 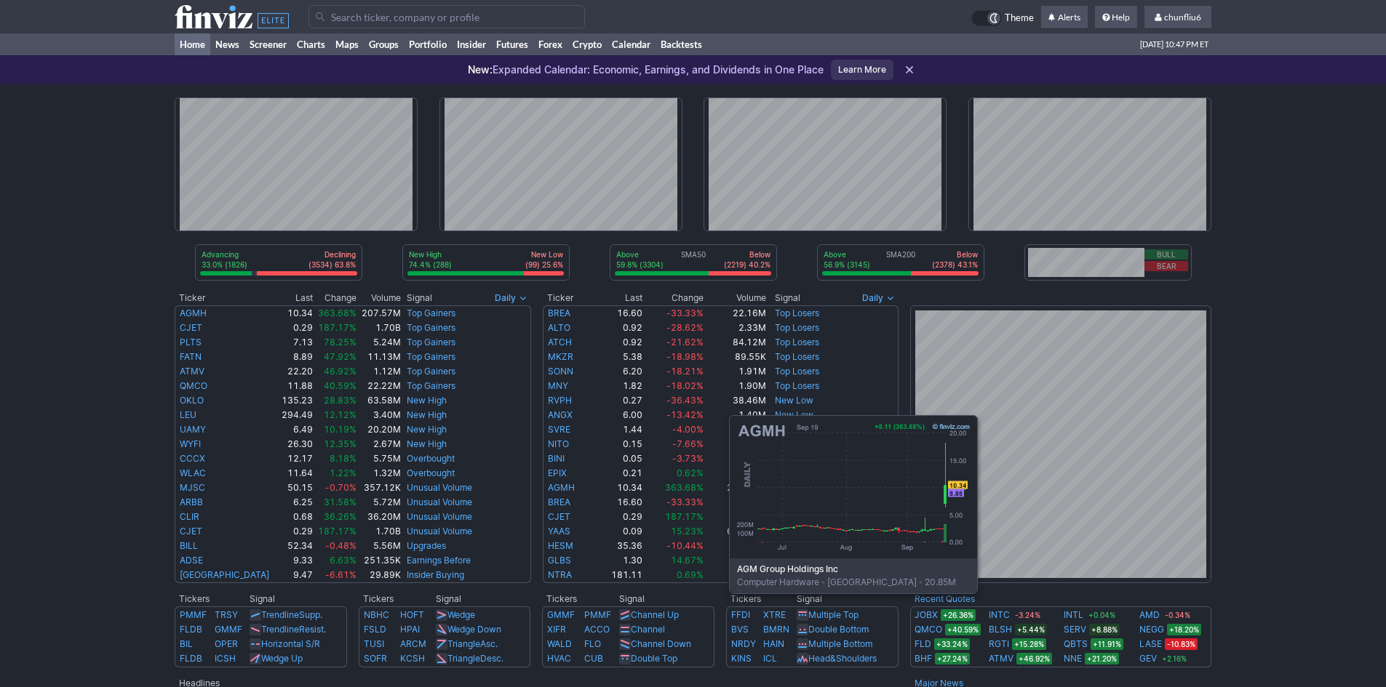 What do you see at coordinates (412, 615) in the screenshot?
I see `a: HOFT` at bounding box center [412, 615].